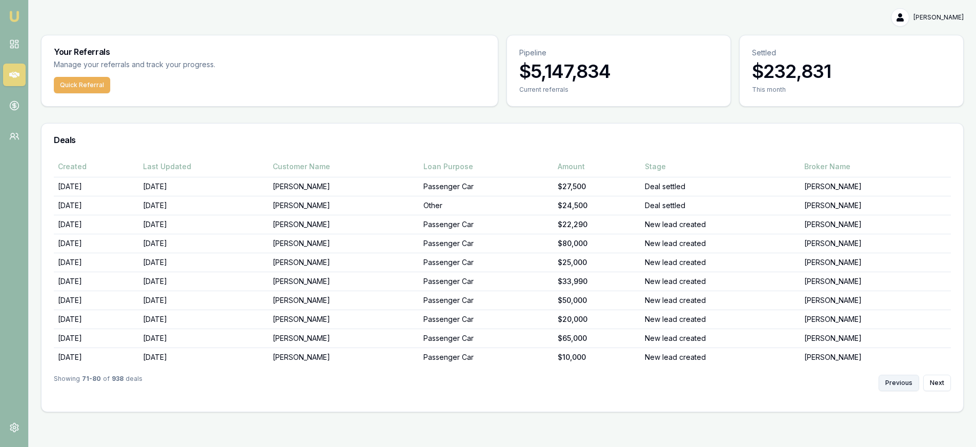  I want to click on div: Created, so click(96, 167).